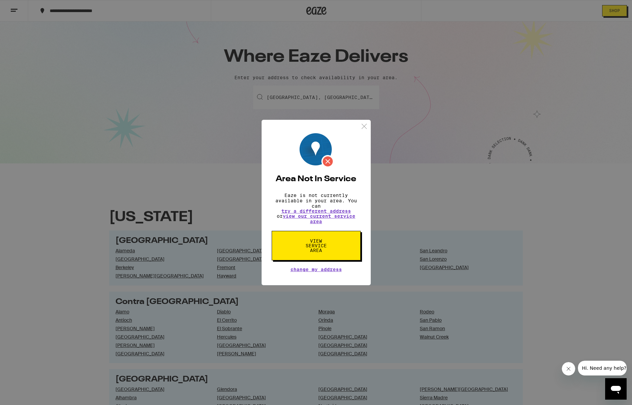  What do you see at coordinates (26, 7) in the screenshot?
I see `span: Hi. Need any help?` at bounding box center [26, 7].